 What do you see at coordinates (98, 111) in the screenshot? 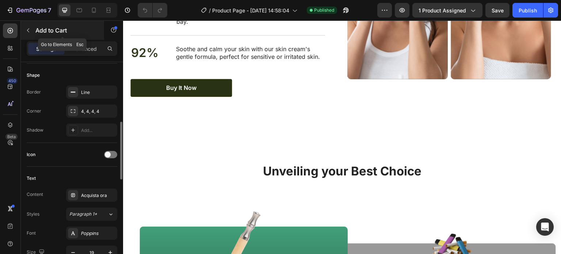
I see `div: 4, 4, 4, 4` at bounding box center [98, 111].